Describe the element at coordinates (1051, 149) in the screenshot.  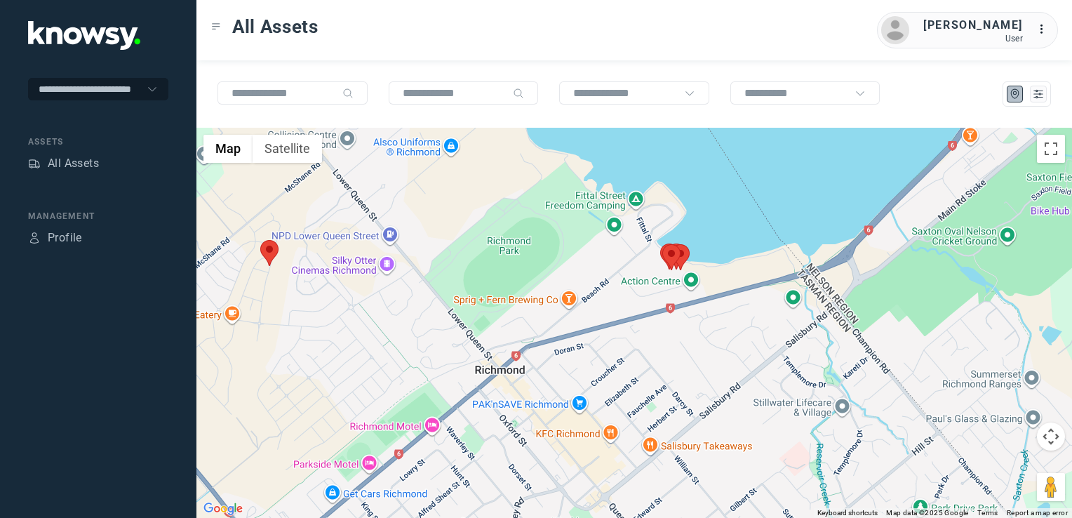
I see `button: Toggle fullscreen view` at that location.